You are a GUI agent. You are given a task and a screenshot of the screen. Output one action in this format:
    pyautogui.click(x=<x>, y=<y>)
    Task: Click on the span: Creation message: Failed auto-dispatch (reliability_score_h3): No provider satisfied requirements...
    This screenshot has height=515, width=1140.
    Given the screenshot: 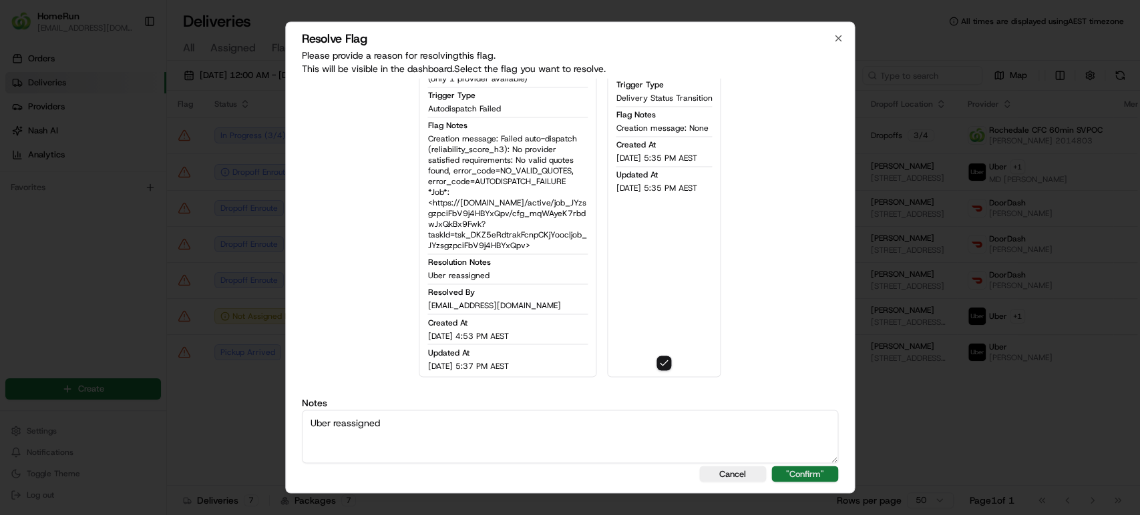 What is the action you would take?
    pyautogui.click(x=508, y=192)
    